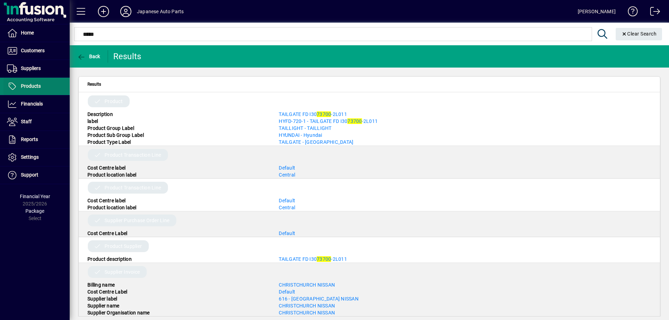  Describe the element at coordinates (137, 221) in the screenshot. I see `span: Supplier Purchase Order Line` at that location.